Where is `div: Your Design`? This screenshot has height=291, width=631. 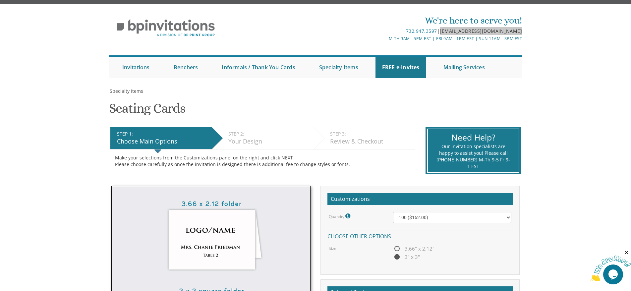
div: Your Design is located at coordinates (269, 142).